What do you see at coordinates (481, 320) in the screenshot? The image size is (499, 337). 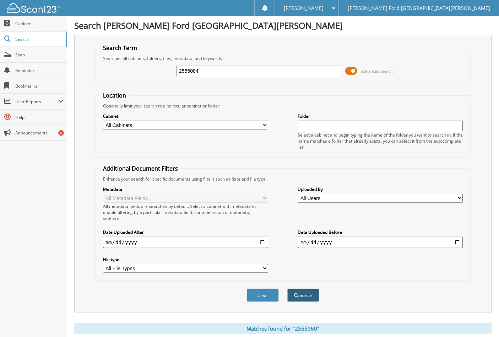 I see `div: Chat Widget` at bounding box center [481, 320].